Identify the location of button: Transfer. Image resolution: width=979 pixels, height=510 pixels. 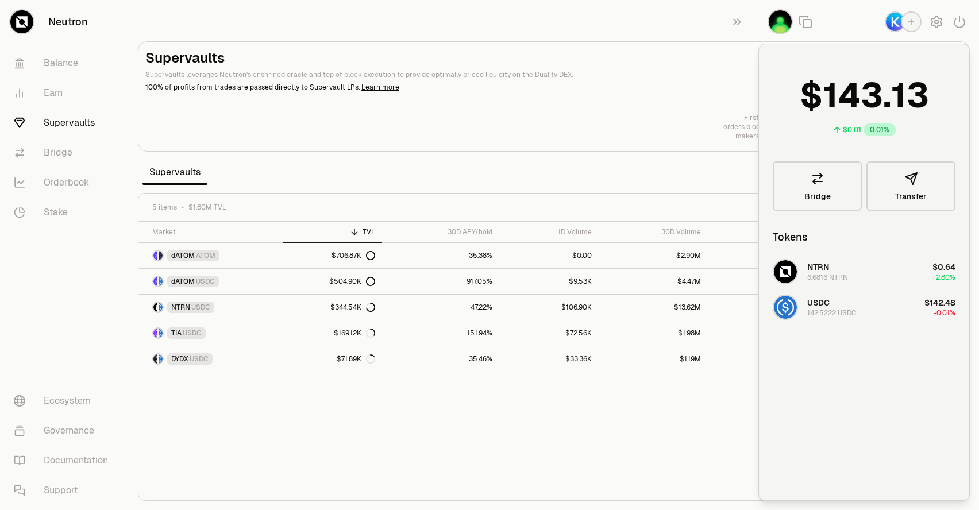
(911, 186).